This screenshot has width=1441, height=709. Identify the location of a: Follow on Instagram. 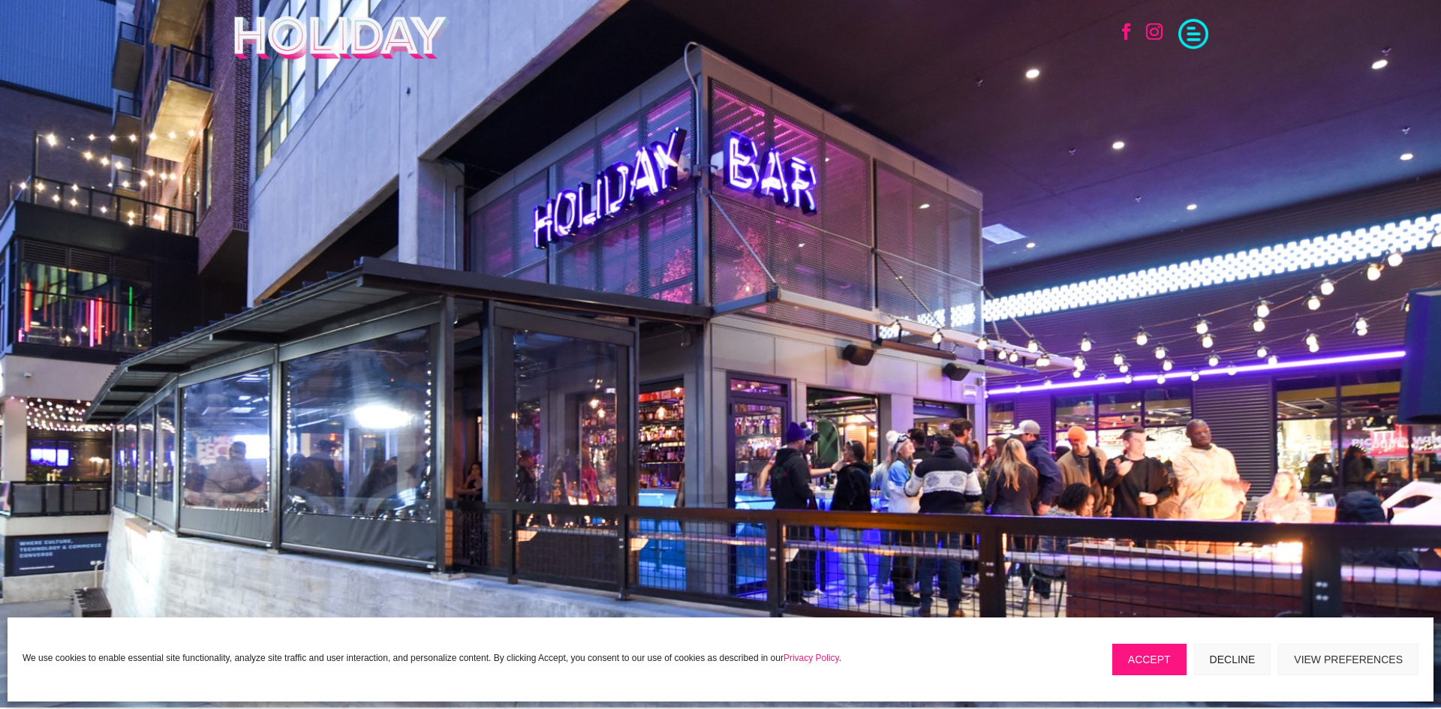
(1155, 32).